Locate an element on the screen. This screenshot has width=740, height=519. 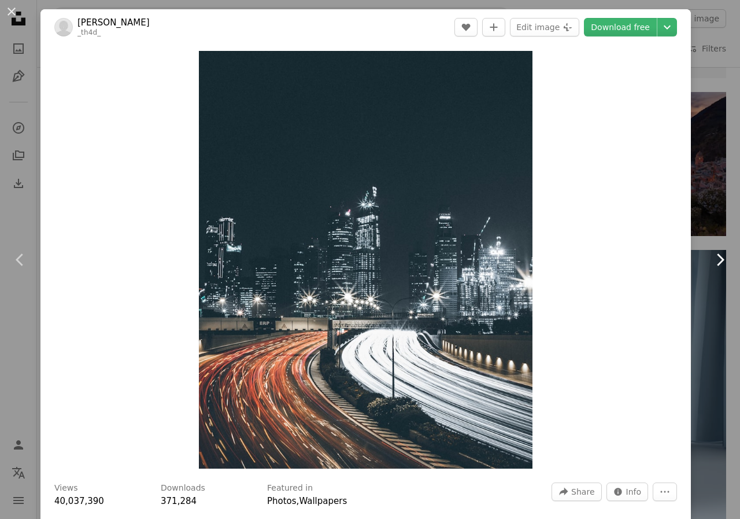
a: Photos is located at coordinates (282, 501).